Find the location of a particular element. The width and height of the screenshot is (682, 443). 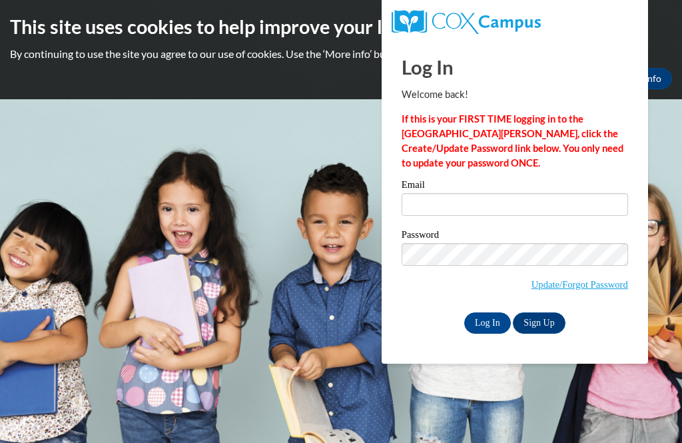

img: COX Campus is located at coordinates (466, 22).